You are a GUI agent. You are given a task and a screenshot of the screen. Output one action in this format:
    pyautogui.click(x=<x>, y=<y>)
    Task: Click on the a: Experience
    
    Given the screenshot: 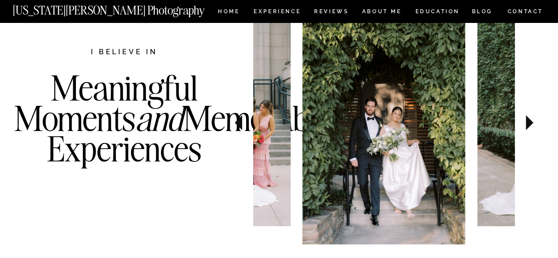 What is the action you would take?
    pyautogui.click(x=277, y=12)
    